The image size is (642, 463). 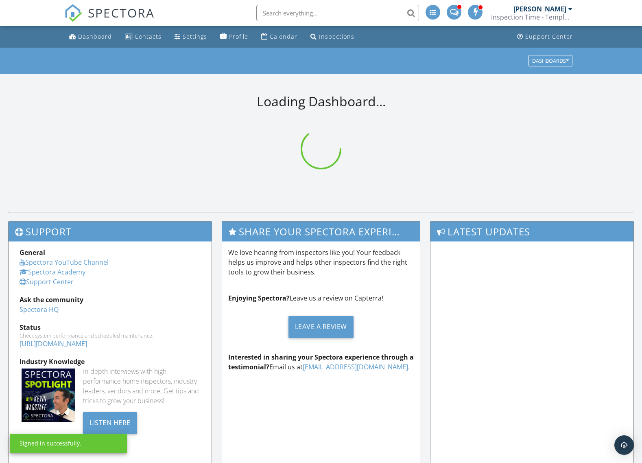 What do you see at coordinates (550, 61) in the screenshot?
I see `div: Dashboards` at bounding box center [550, 61].